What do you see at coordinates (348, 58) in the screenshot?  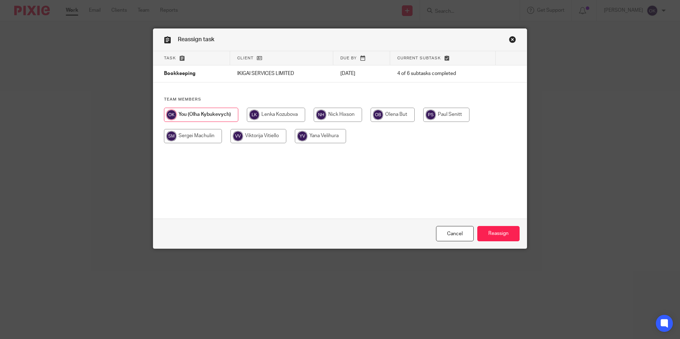 I see `span: Due by` at bounding box center [348, 58].